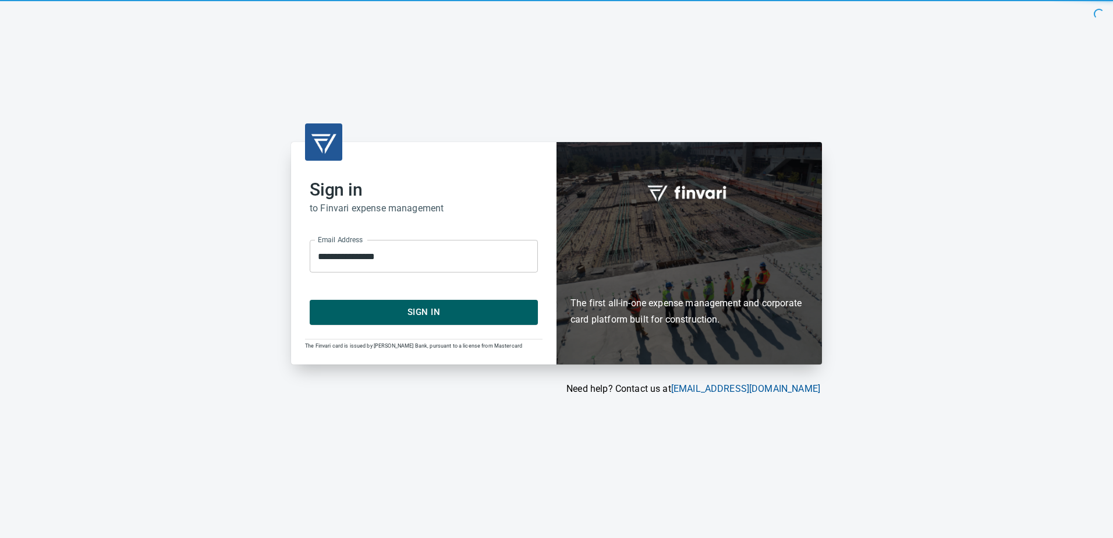  Describe the element at coordinates (555, 389) in the screenshot. I see `p: Need help? Contact us at` at that location.